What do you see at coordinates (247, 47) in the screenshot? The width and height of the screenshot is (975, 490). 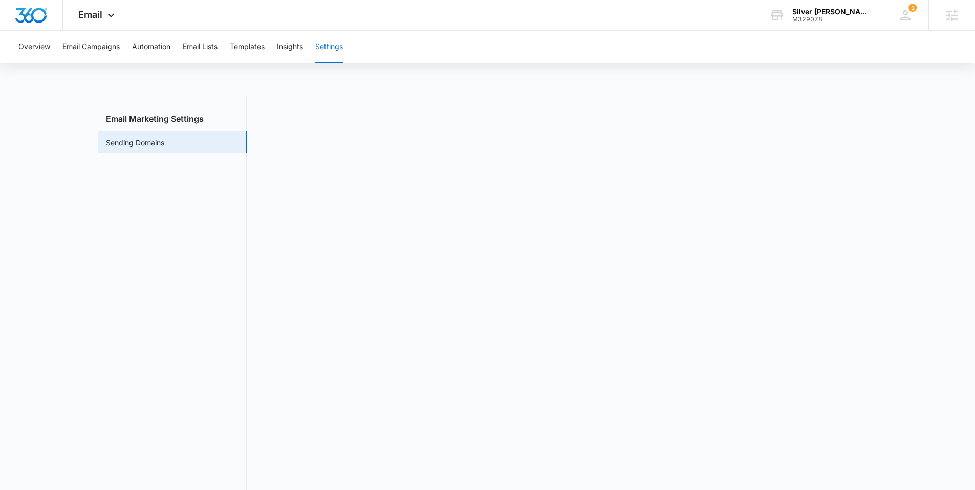 I see `button: Templates` at bounding box center [247, 47].